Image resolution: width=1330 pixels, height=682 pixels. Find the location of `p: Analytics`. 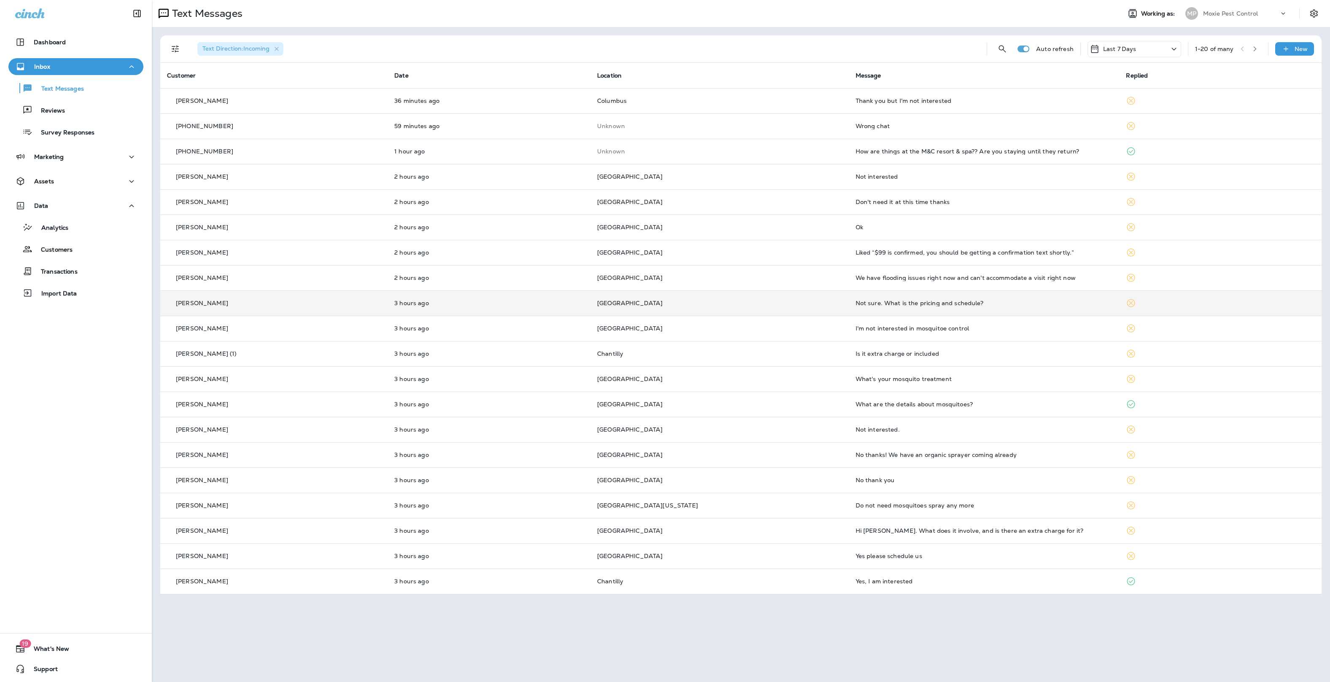

p: Analytics is located at coordinates (51, 228).